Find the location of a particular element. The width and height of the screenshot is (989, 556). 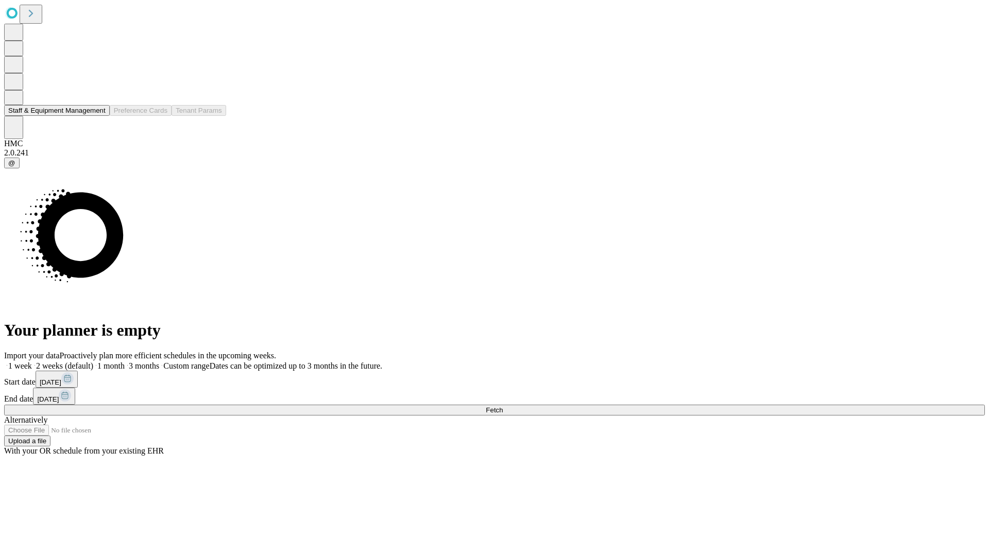

span: 1 month is located at coordinates (111, 366).